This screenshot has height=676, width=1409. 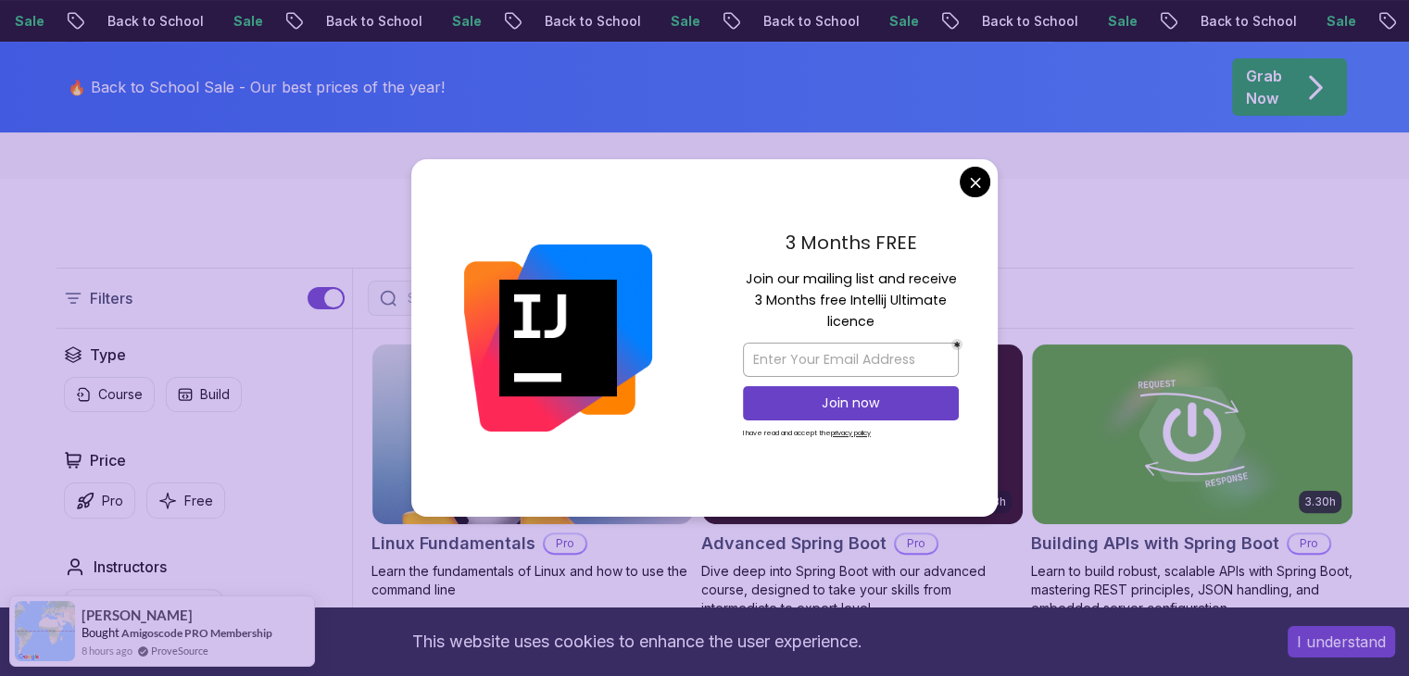 I want to click on span: Bought, so click(x=100, y=633).